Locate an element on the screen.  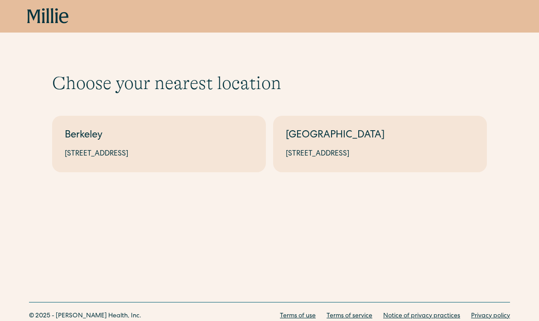
a: Notice of privacy practices is located at coordinates (421, 316).